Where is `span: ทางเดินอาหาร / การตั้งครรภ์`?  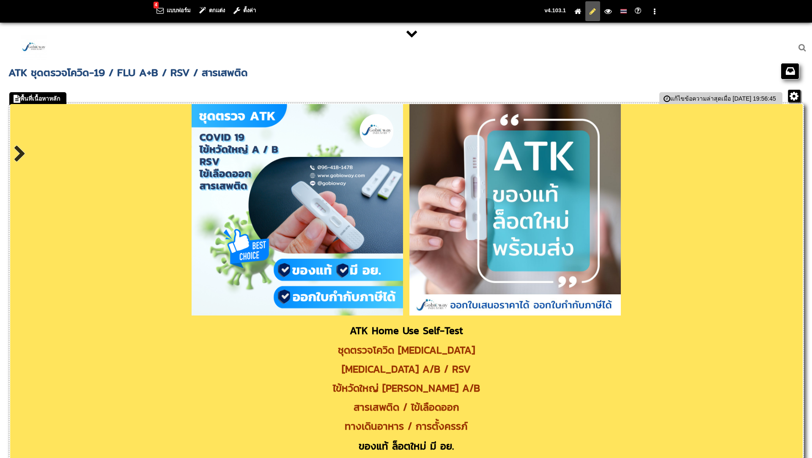
span: ทางเดินอาหาร / การตั้งครรภ์ is located at coordinates (406, 426).